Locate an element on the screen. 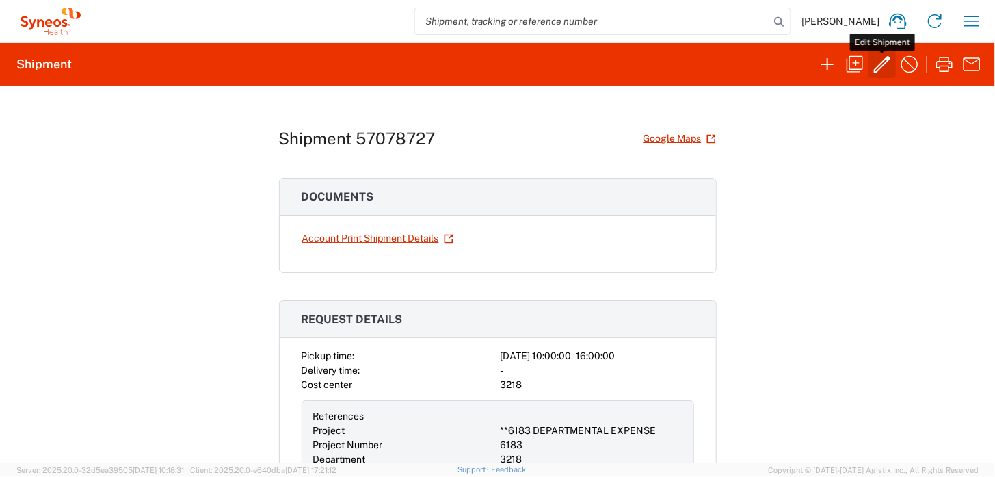 This screenshot has width=995, height=477. h1: Shipment 57078727 is located at coordinates (357, 138).